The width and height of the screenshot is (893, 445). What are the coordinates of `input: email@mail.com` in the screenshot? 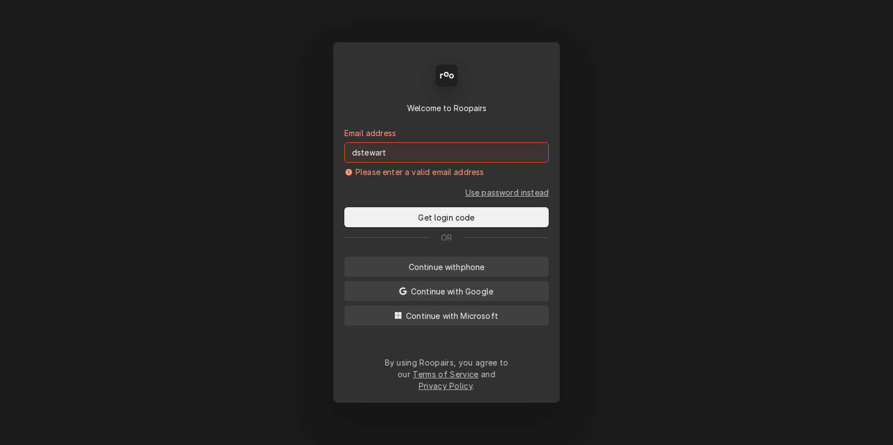 It's located at (446, 152).